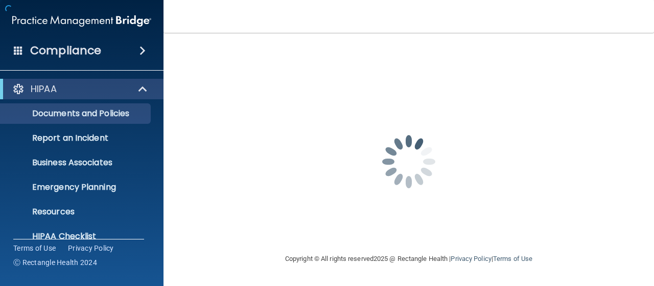 The image size is (654, 286). I want to click on p: Documents and Policies, so click(76, 113).